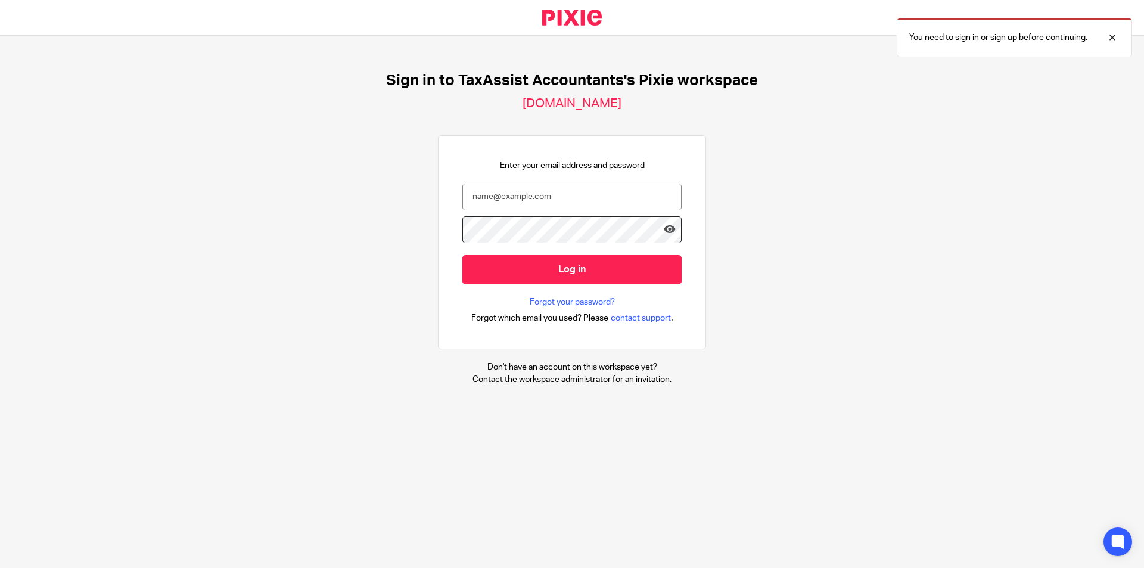 The width and height of the screenshot is (1144, 568). I want to click on p: Don't have an account on this workspace yet?, so click(572, 367).